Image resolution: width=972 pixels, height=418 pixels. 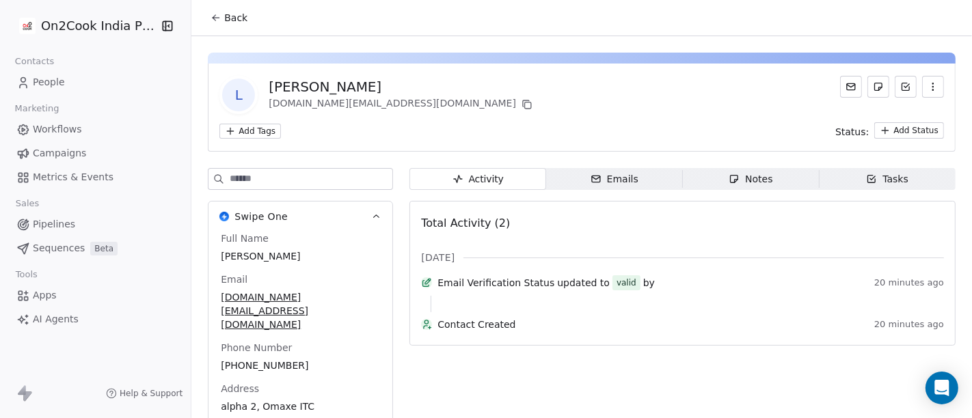 I want to click on button: Add Status, so click(x=909, y=131).